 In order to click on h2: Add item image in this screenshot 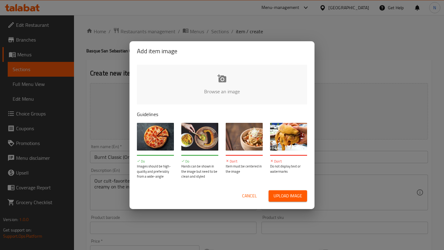, I will do `click(222, 51)`.